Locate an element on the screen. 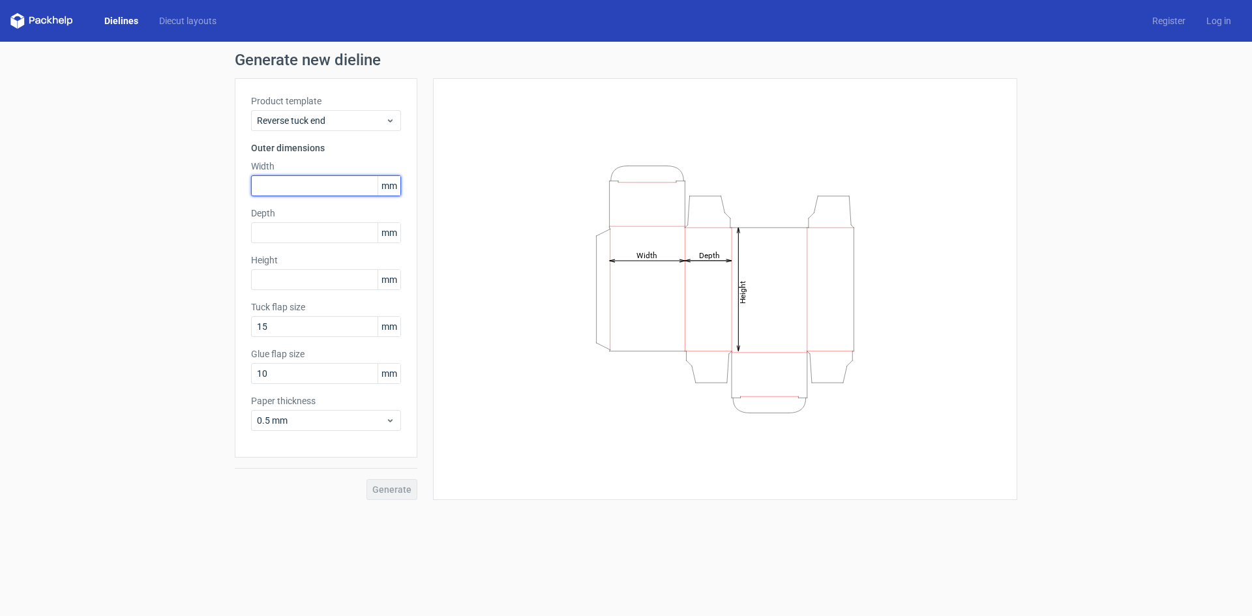 The image size is (1252, 616). label: Product template is located at coordinates (326, 101).